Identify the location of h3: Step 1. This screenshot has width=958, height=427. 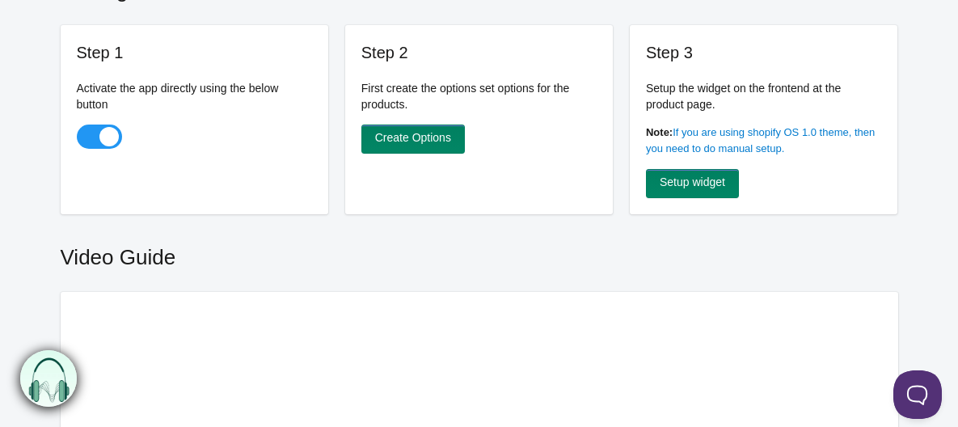
(195, 53).